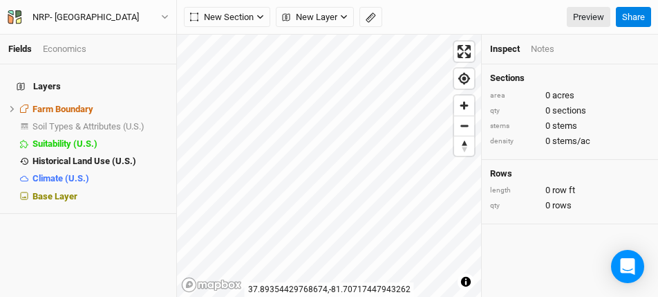  I want to click on span: Base Layer, so click(55, 196).